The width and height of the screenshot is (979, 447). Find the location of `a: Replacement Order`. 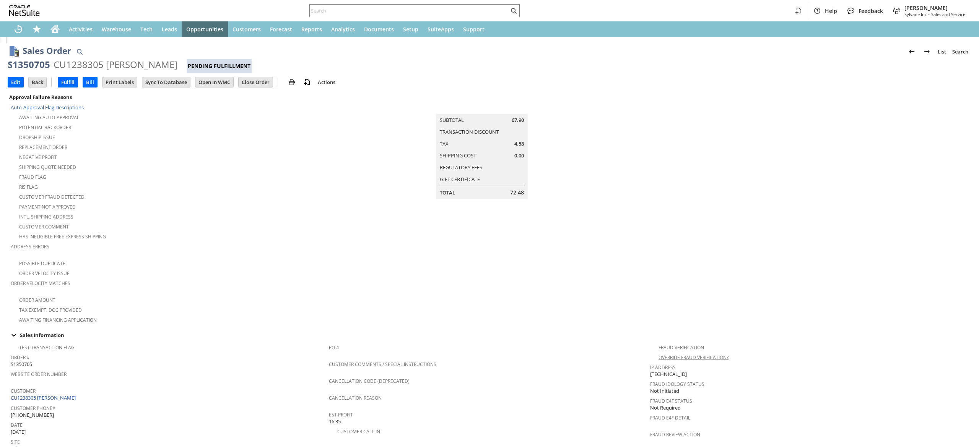

a: Replacement Order is located at coordinates (43, 147).